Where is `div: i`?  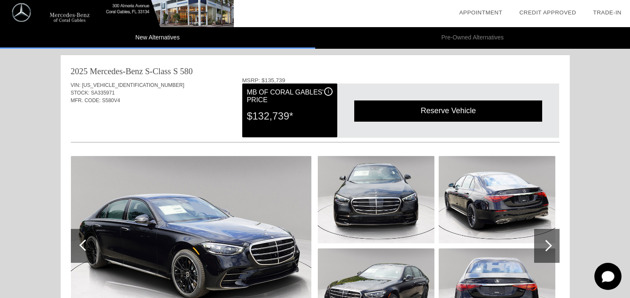
div: i is located at coordinates (328, 92).